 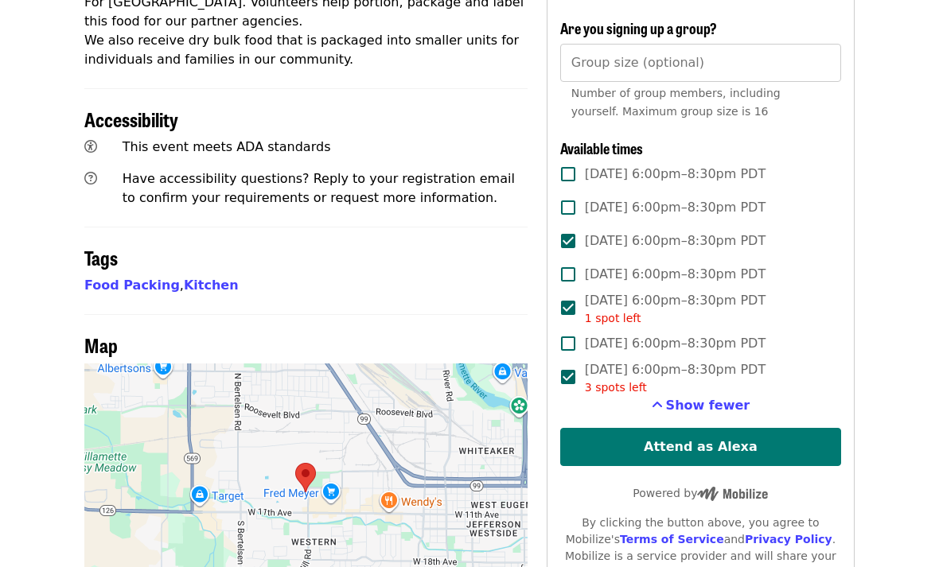 I want to click on a: Privacy Policy, so click(x=789, y=540).